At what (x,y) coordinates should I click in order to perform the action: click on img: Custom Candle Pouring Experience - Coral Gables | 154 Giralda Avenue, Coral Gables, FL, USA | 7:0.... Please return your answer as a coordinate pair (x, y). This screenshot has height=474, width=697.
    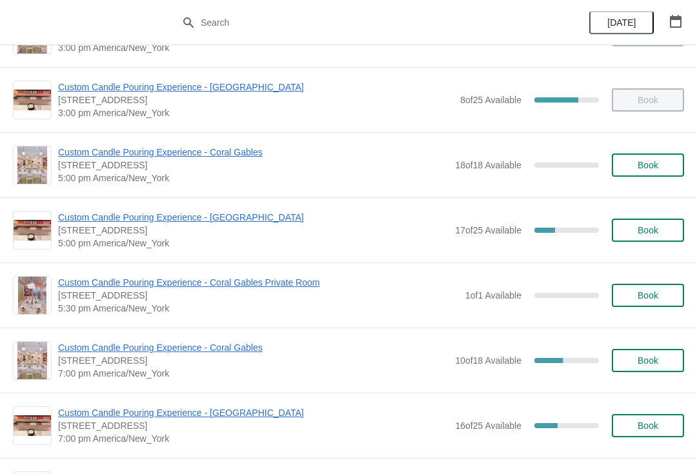
    Looking at the image, I should click on (32, 361).